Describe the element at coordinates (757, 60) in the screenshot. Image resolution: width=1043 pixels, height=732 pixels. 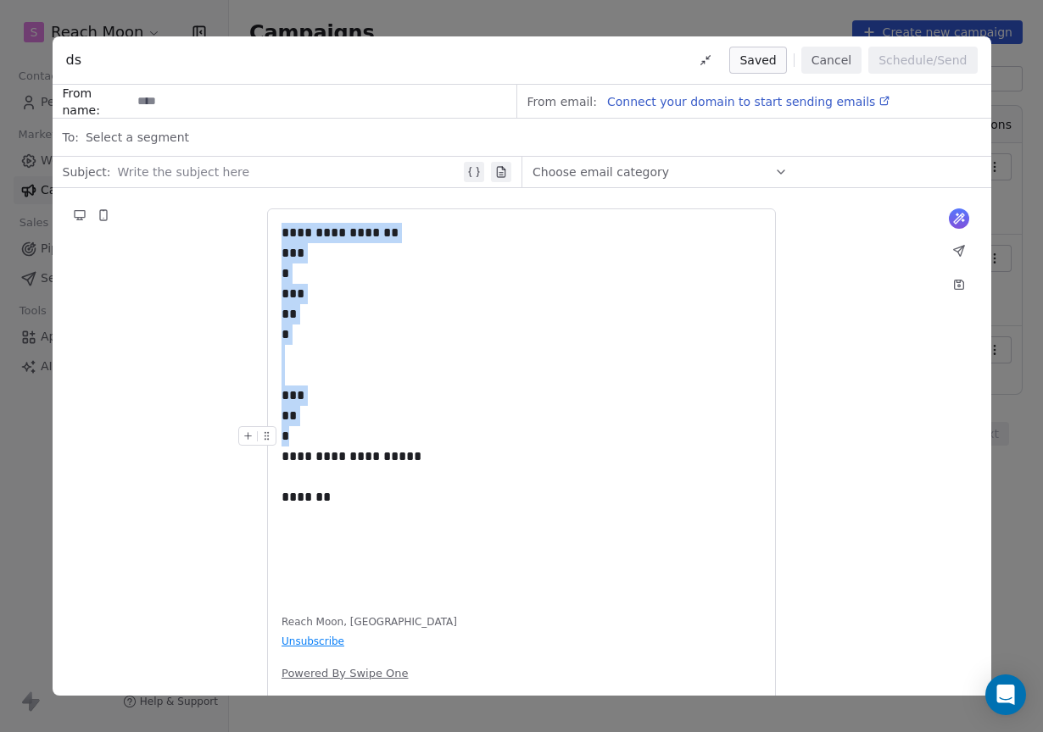
I see `button: Saved` at that location.